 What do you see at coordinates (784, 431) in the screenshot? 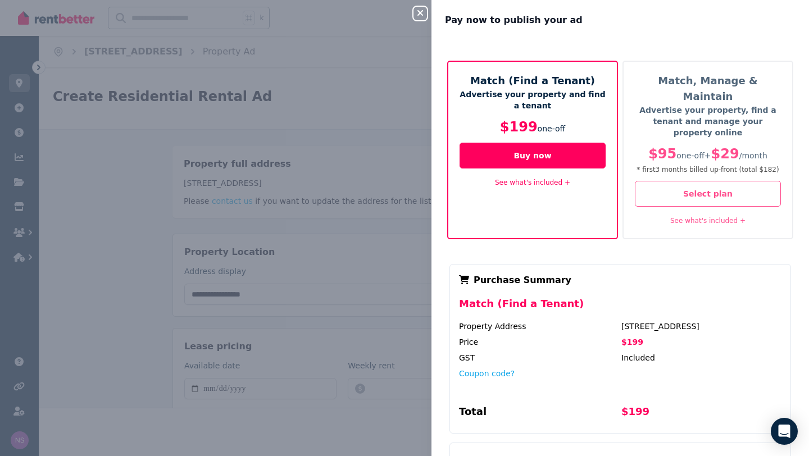
I see `div: Open Intercom Messenger` at bounding box center [784, 431].